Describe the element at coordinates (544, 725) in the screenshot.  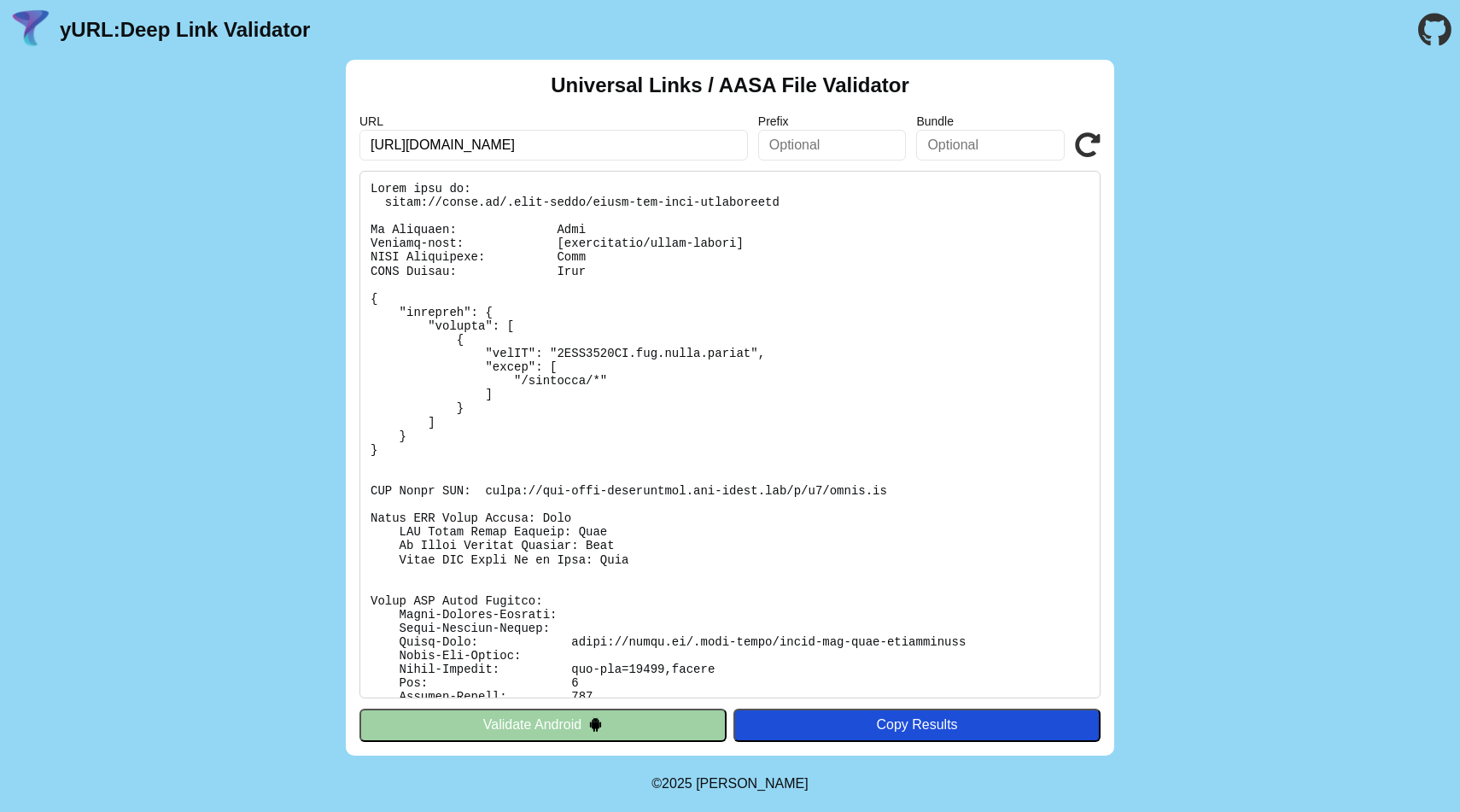
I see `button: Validate Android` at that location.